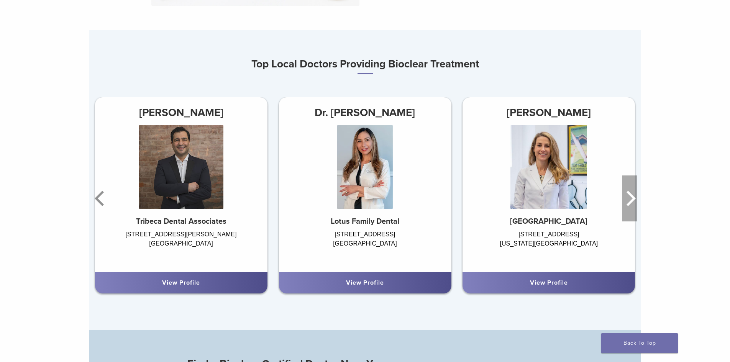 The height and width of the screenshot is (362, 730). I want to click on button: Next, so click(629, 198).